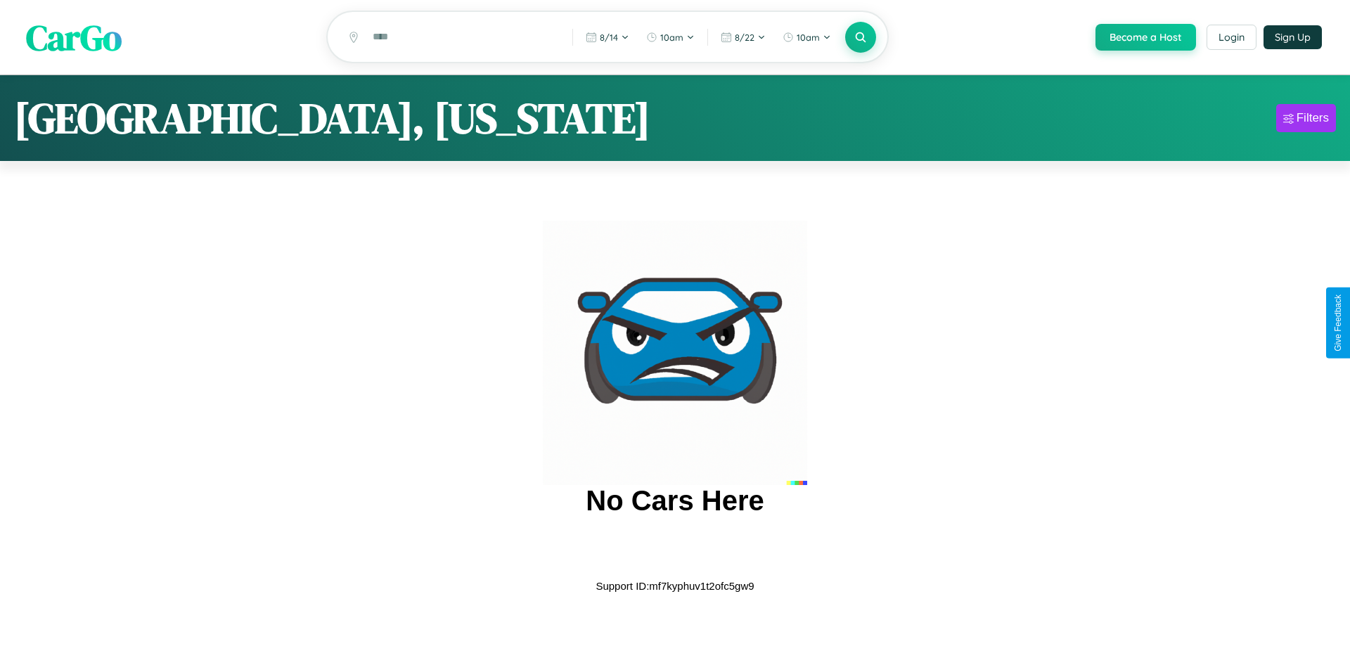 This screenshot has width=1350, height=646. I want to click on button: Filters, so click(1306, 118).